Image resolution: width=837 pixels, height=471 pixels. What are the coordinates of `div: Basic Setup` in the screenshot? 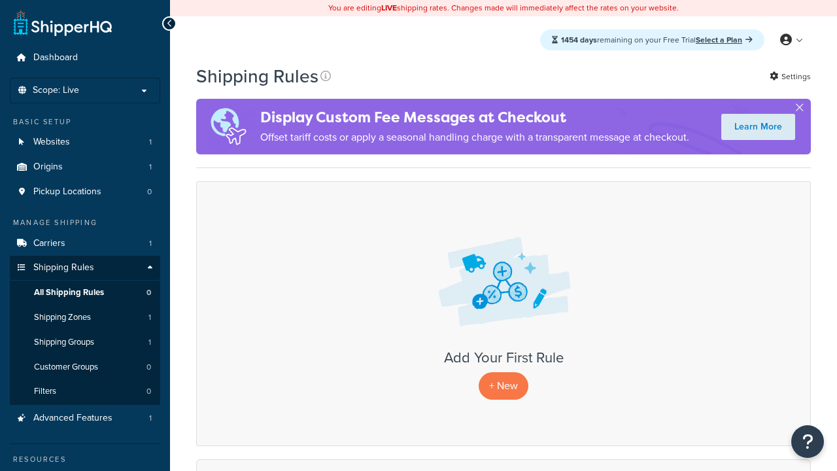 It's located at (85, 122).